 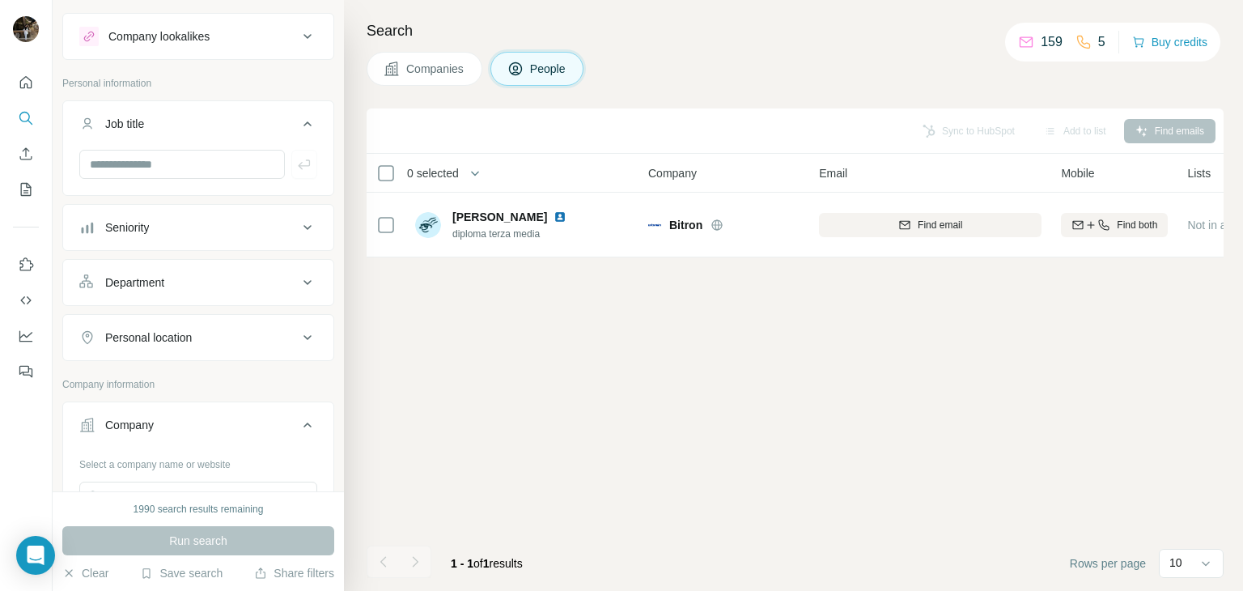 What do you see at coordinates (478, 563) in the screenshot?
I see `span: of` at bounding box center [478, 563].